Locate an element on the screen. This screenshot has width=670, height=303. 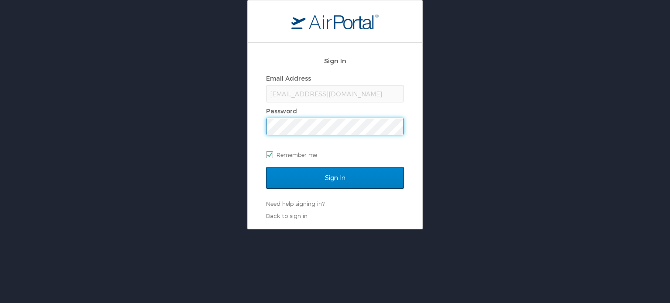
a: Back to sign in is located at coordinates (286, 216).